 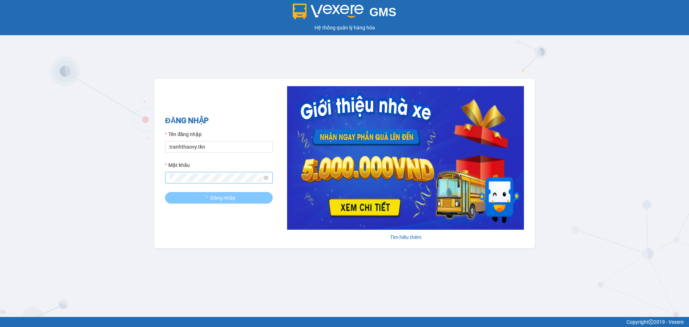 What do you see at coordinates (405, 237) in the screenshot?
I see `div: Tìm hiểu thêm` at bounding box center [405, 237].